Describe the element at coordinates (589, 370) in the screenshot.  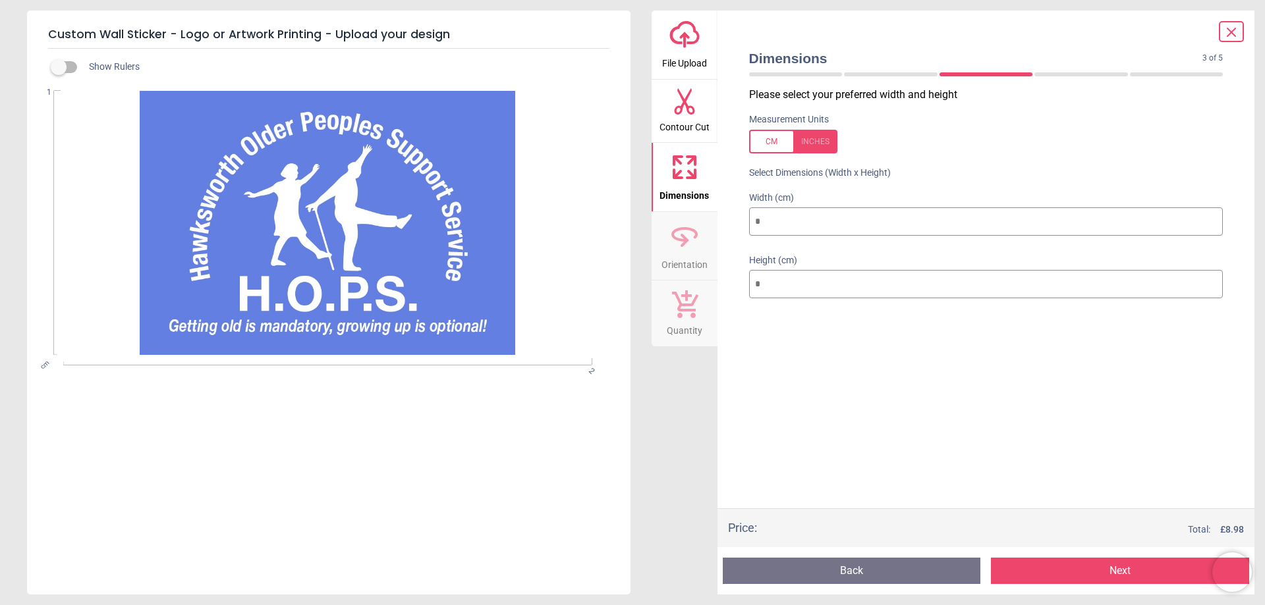
I see `span: 2` at that location.